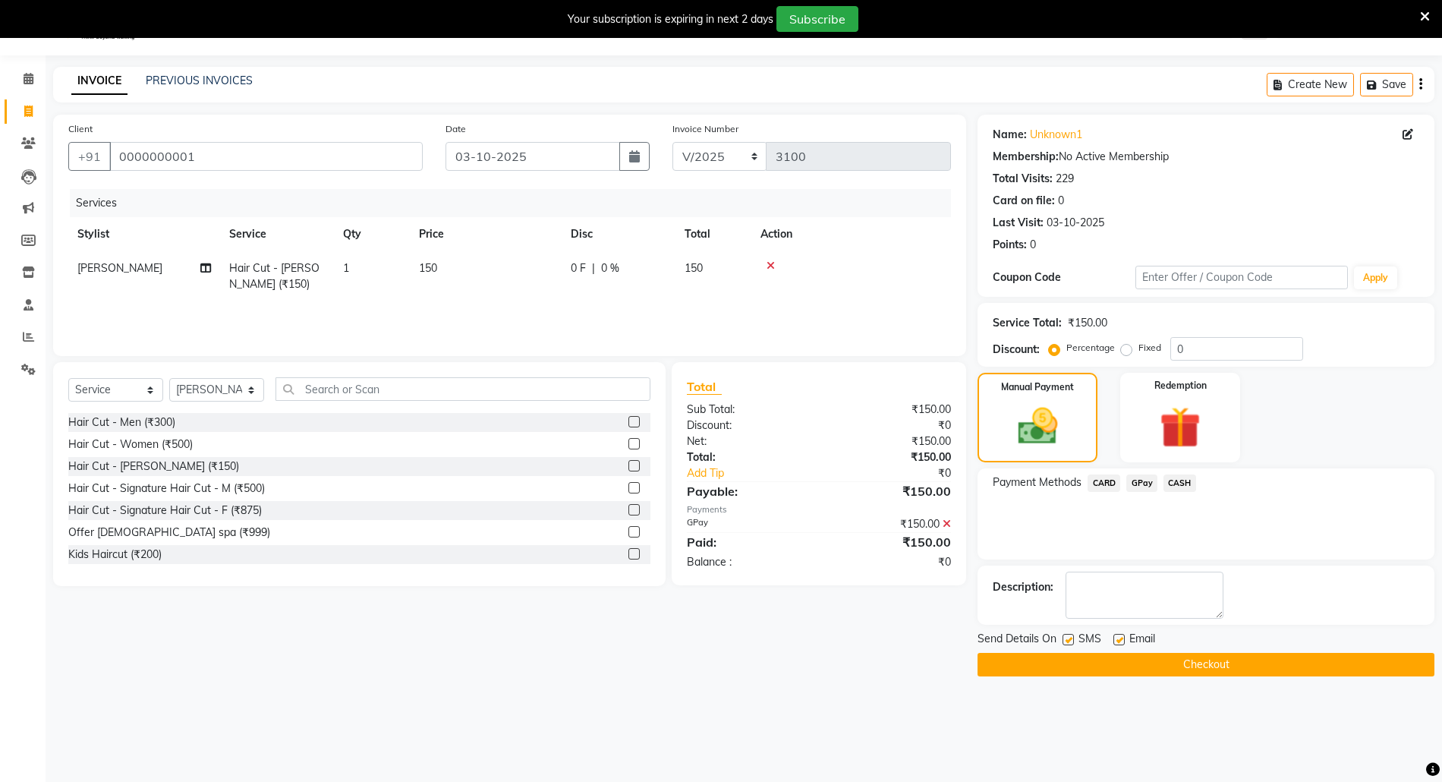 Image resolution: width=1442 pixels, height=782 pixels. What do you see at coordinates (346, 268) in the screenshot?
I see `span: 1` at bounding box center [346, 268].